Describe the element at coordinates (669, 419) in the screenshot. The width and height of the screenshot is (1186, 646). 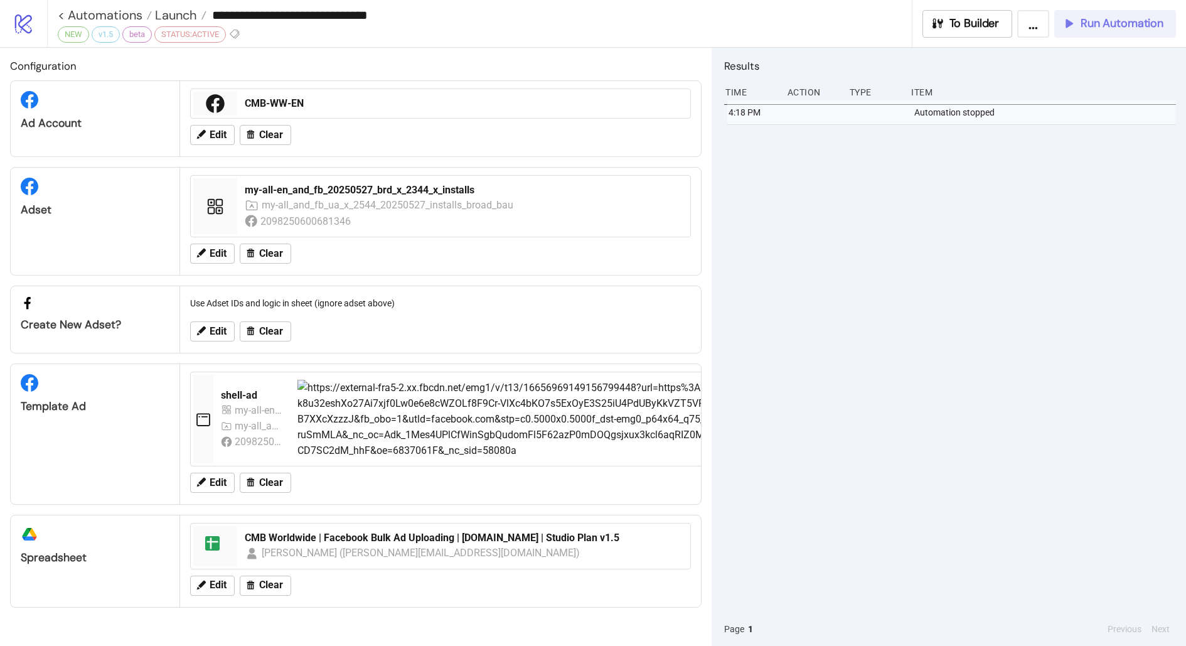
I see `img: https://external-fra5-2.xx.fbcdn.net/emg1/v/t13/16656969149156799448?url=https%3A%2F%2Fwww.facebo...` at that location.